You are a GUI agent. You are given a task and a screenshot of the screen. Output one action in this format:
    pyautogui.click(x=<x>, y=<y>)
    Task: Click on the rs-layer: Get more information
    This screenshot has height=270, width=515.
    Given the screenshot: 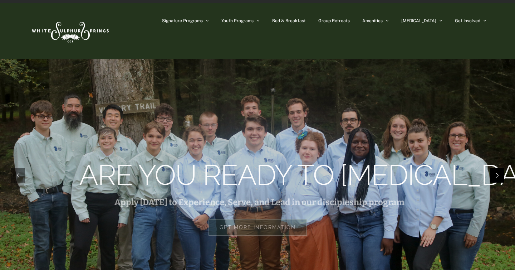 What is the action you would take?
    pyautogui.click(x=258, y=227)
    